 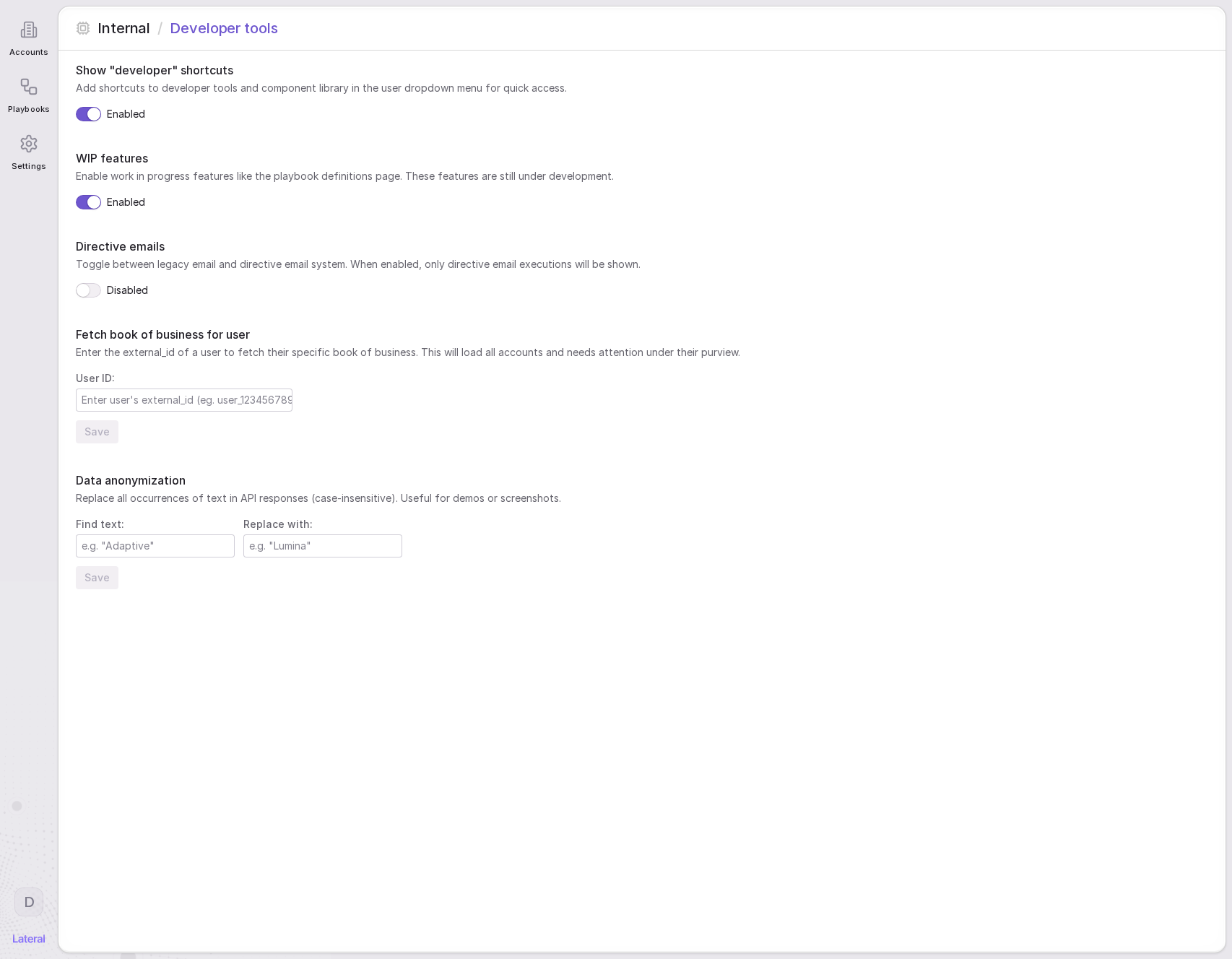 What do you see at coordinates (28, 109) in the screenshot?
I see `span: Playbooks` at bounding box center [28, 109].